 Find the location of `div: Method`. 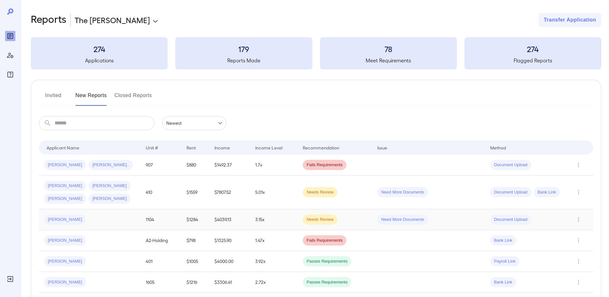

div: Method is located at coordinates (498, 147).